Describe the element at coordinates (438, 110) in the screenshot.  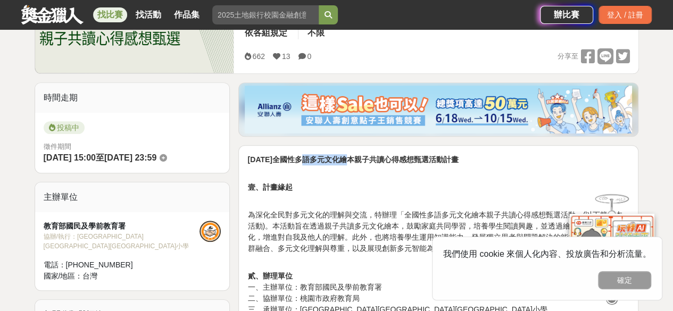
I see `img: dcc59076-91c0-4acb-9c6b-a1d413182f46.png` at that location.